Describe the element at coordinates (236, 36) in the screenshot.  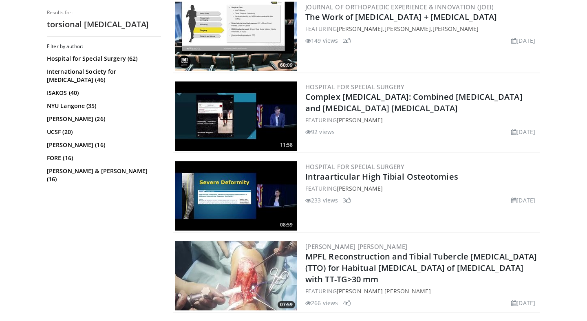
I see `img: f32c47f0-6607-4809-8a8b-61b8a9a68961.300x170_q85_crop-smart_upscale.jpg` at that location.